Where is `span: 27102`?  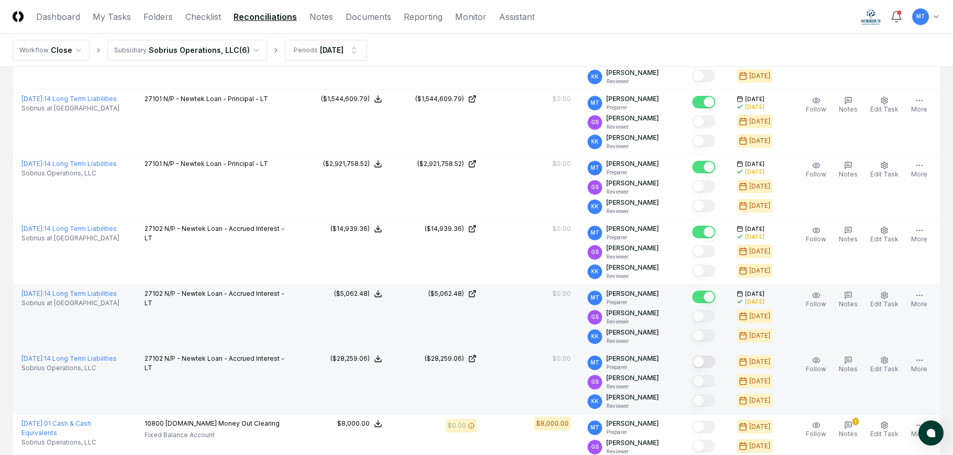
span: 27102 is located at coordinates (153, 228).